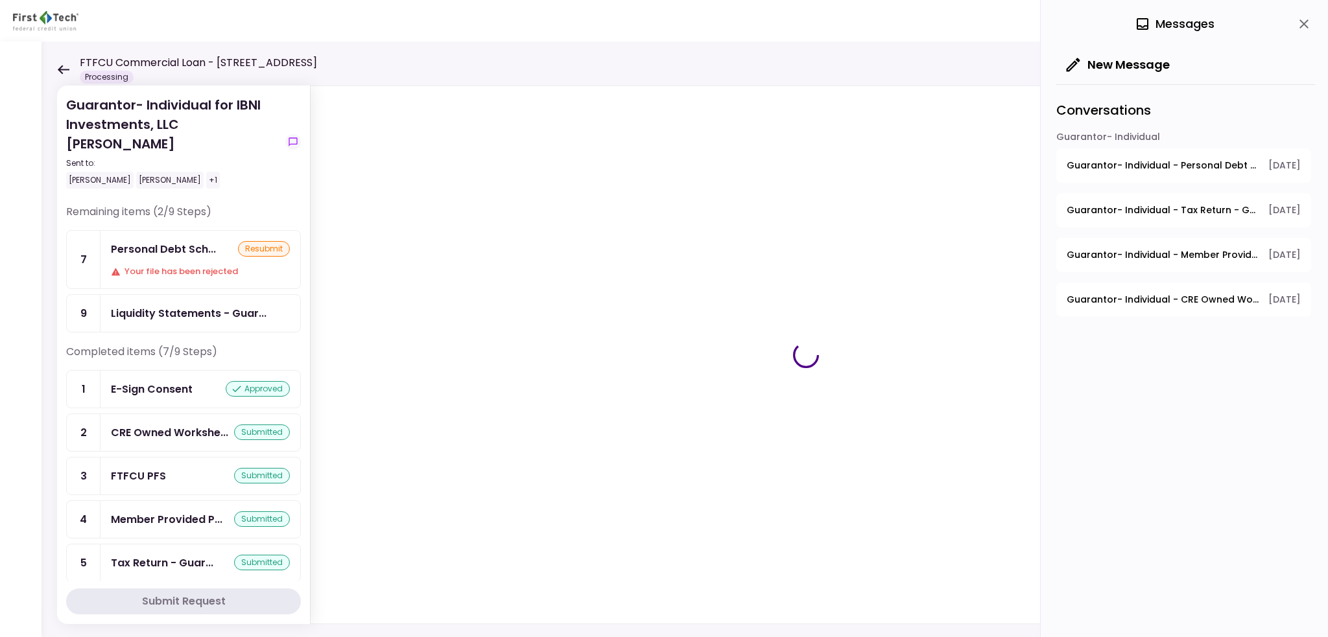 This screenshot has height=637, width=1328. What do you see at coordinates (264, 249) in the screenshot?
I see `div: resubmit` at bounding box center [264, 249].